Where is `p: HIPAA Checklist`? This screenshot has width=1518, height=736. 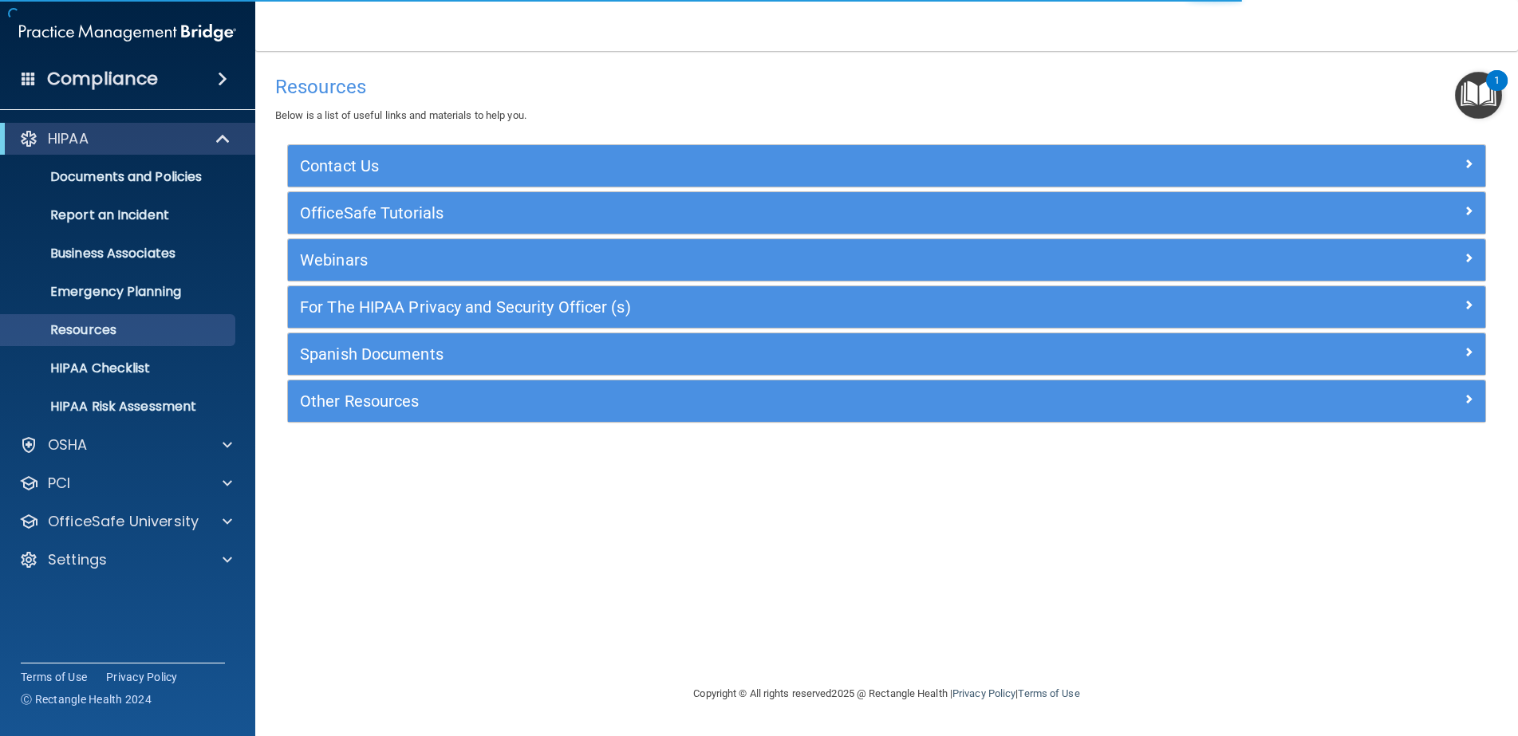
p: HIPAA Checklist is located at coordinates (119, 369).